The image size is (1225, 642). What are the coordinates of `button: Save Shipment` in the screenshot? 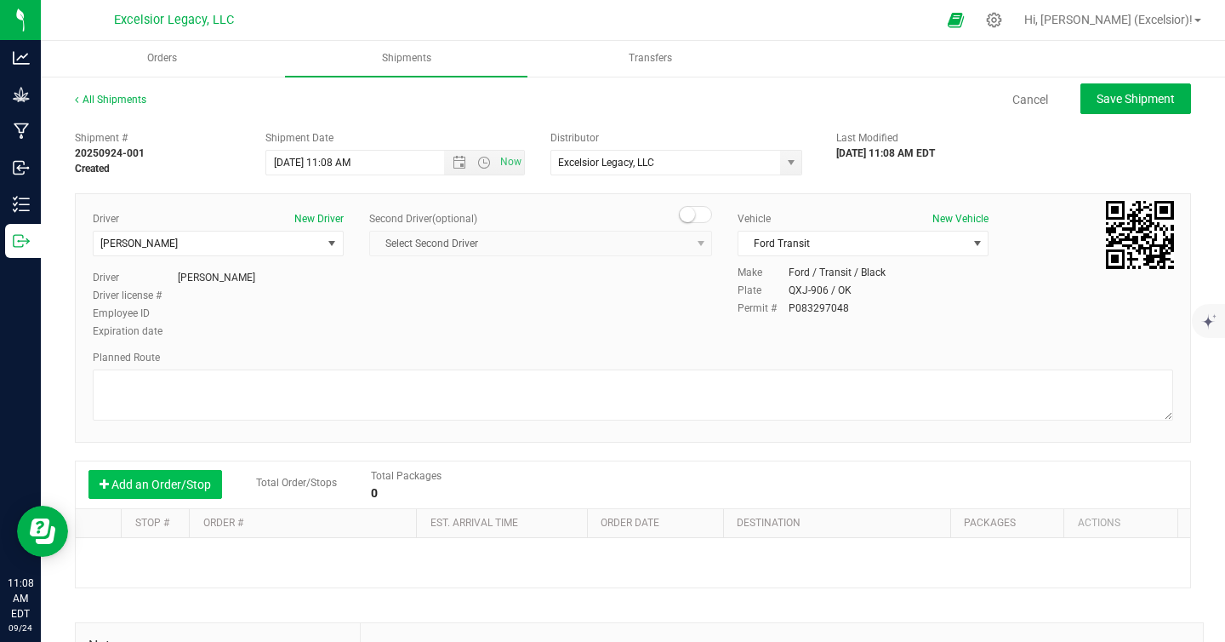 It's located at (1136, 99).